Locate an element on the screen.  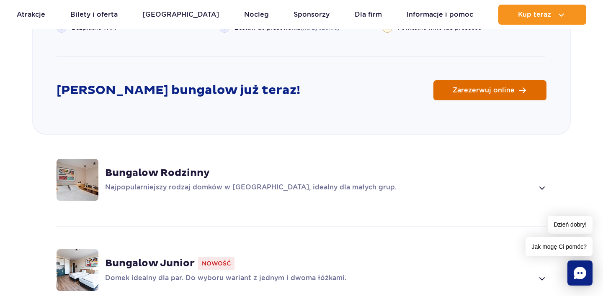
span: Zarezerwuj online is located at coordinates (483, 90).